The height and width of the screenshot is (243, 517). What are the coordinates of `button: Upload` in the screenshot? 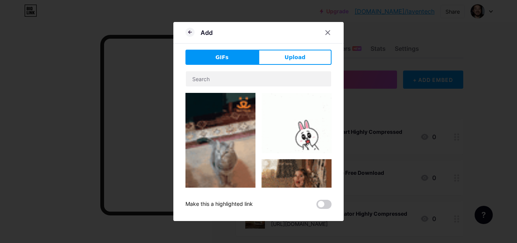 It's located at (295, 57).